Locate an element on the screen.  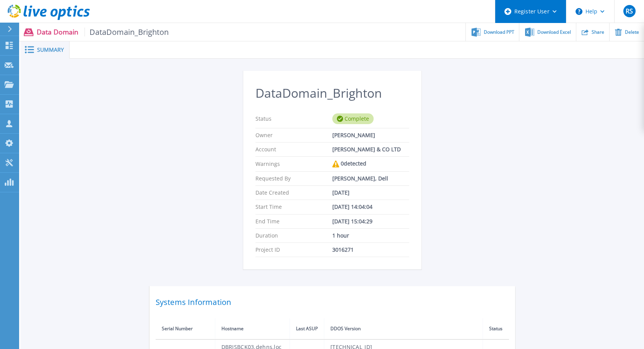
p: Owner is located at coordinates (294, 135).